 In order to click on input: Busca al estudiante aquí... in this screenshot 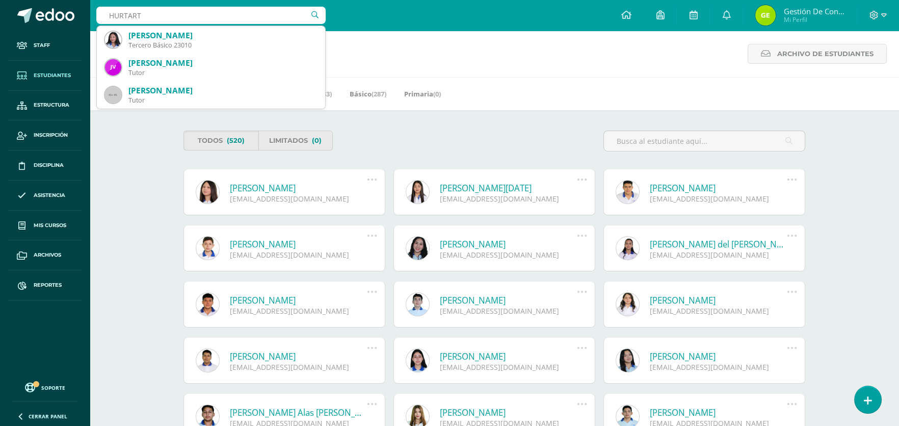, I will do `click(705, 141)`.